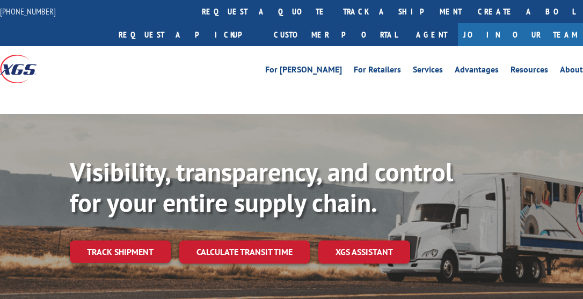  I want to click on a: XGS ASSISTANT, so click(364, 252).